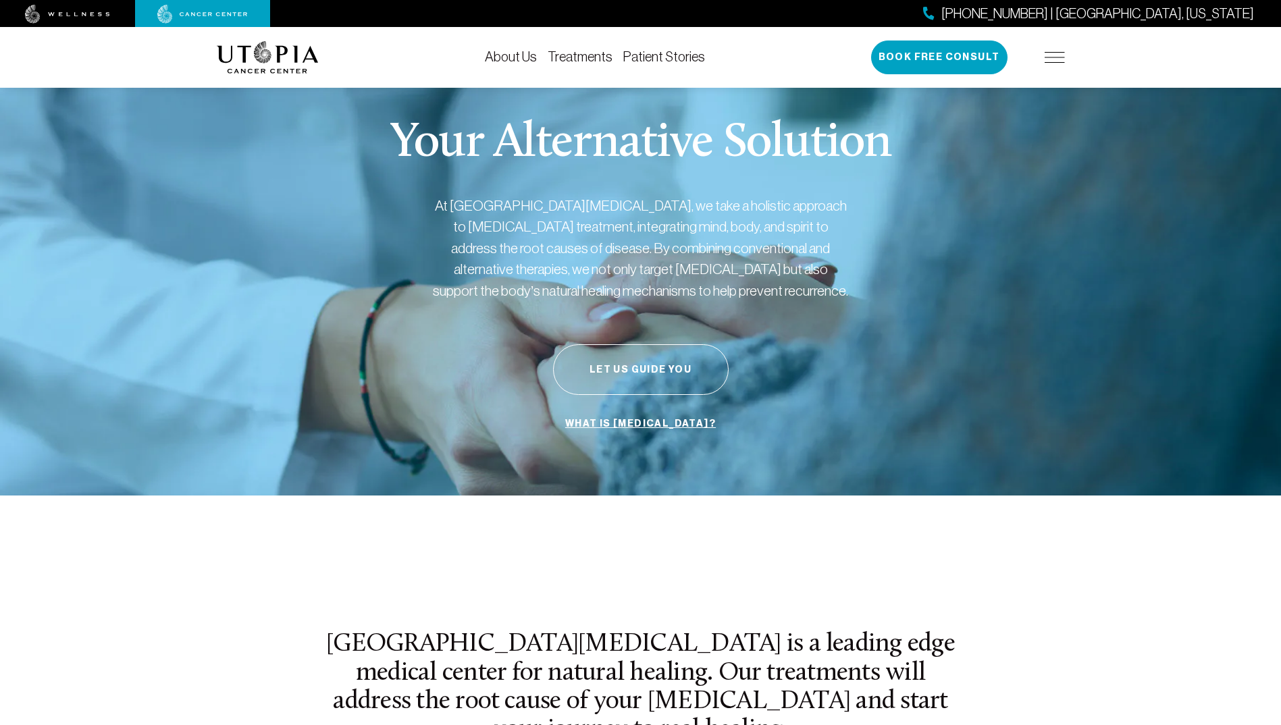 The width and height of the screenshot is (1281, 725). Describe the element at coordinates (640, 144) in the screenshot. I see `p: Your Alternative Solution` at that location.